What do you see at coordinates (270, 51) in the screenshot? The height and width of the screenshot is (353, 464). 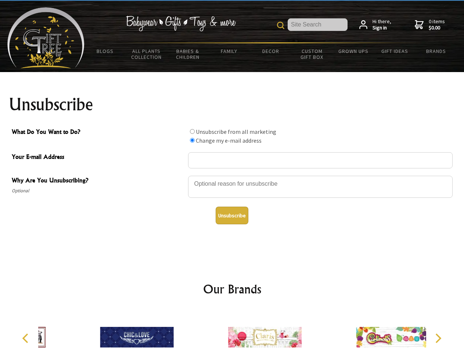 I see `a: Decor` at bounding box center [270, 51].